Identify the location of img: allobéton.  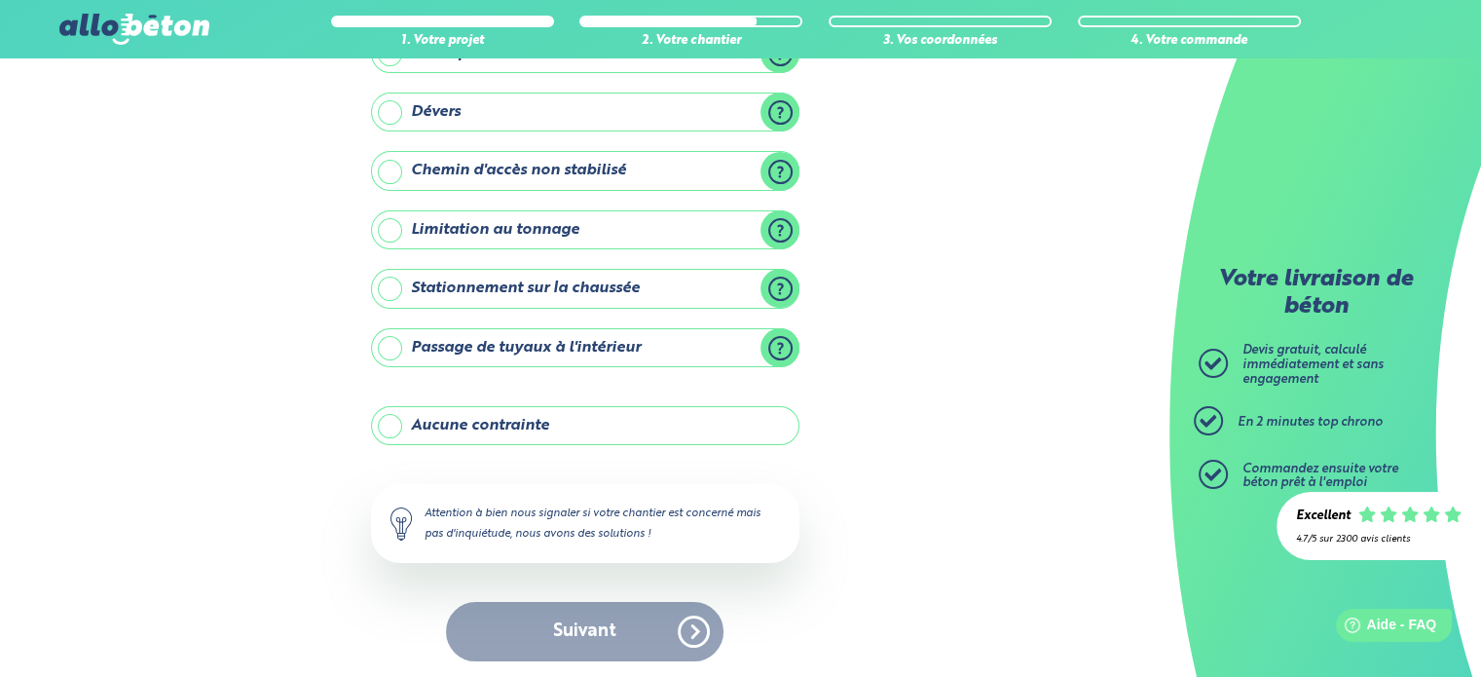
(134, 29).